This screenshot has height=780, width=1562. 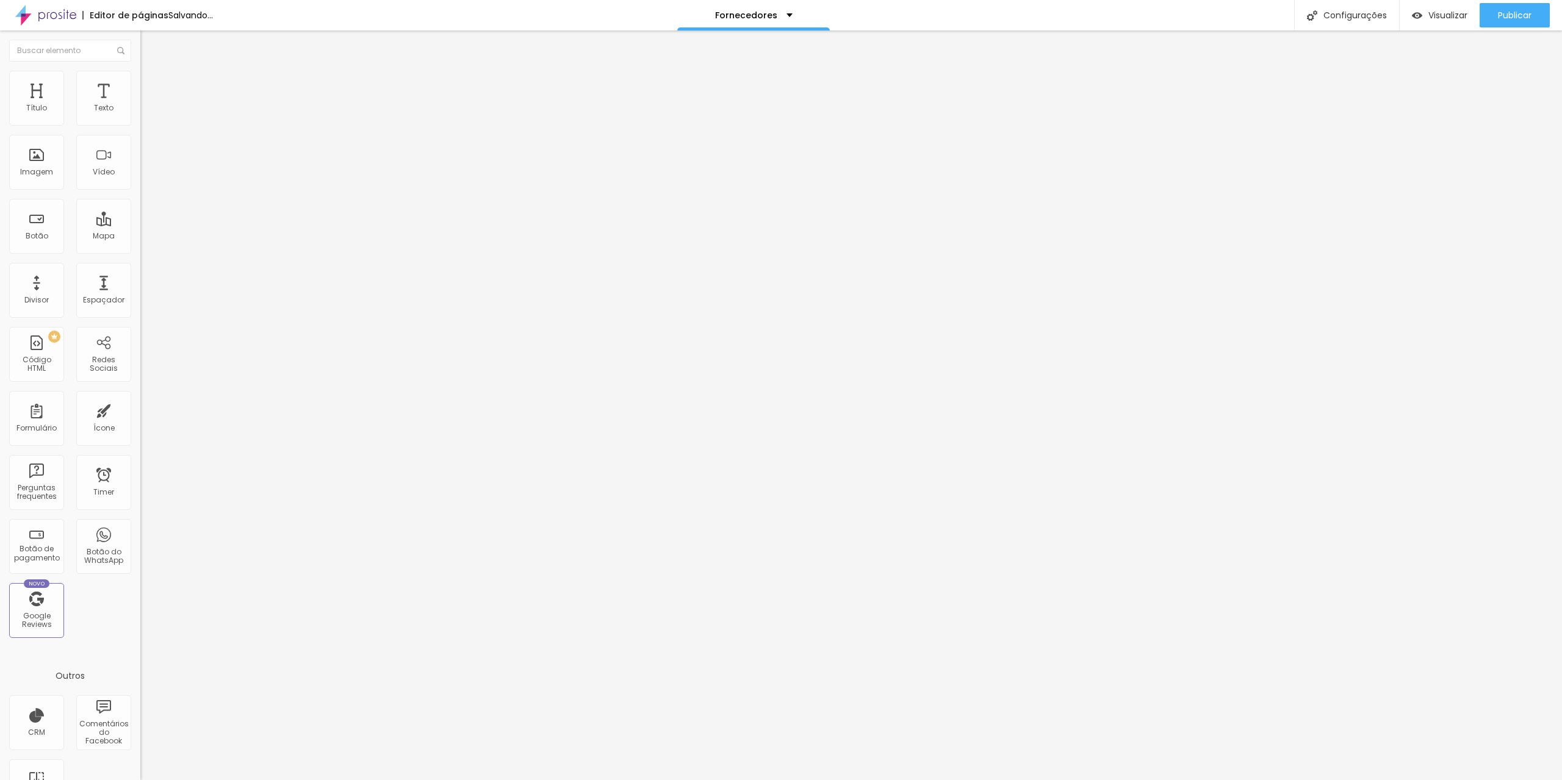 What do you see at coordinates (36, 492) in the screenshot?
I see `div: Perguntas frequentes` at bounding box center [36, 492].